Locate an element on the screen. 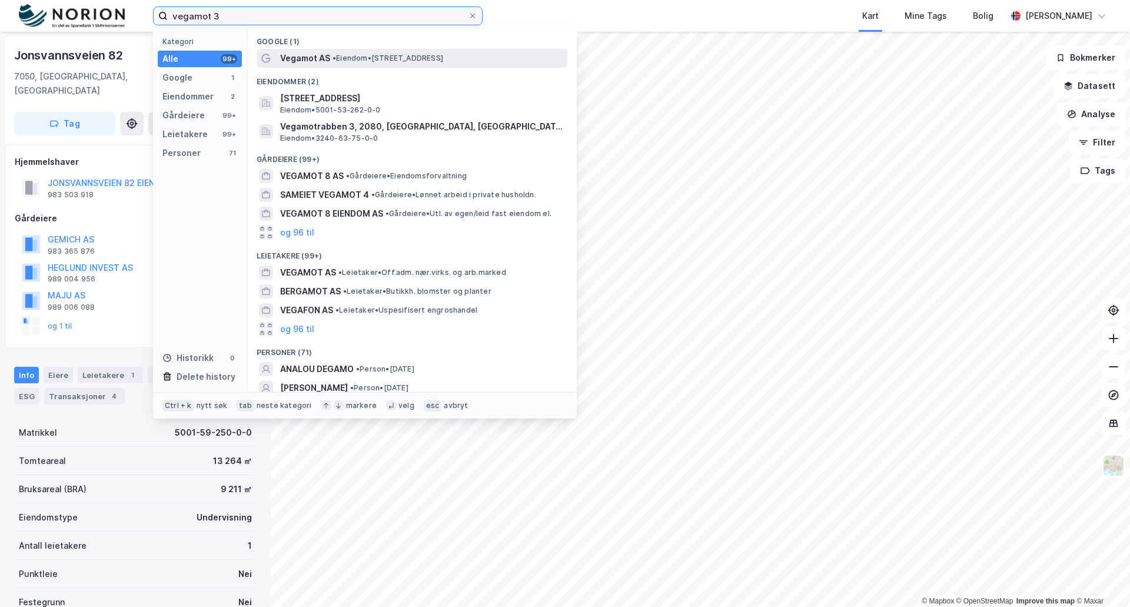 This screenshot has height=607, width=1130. div: Personer (71) is located at coordinates (412, 349).